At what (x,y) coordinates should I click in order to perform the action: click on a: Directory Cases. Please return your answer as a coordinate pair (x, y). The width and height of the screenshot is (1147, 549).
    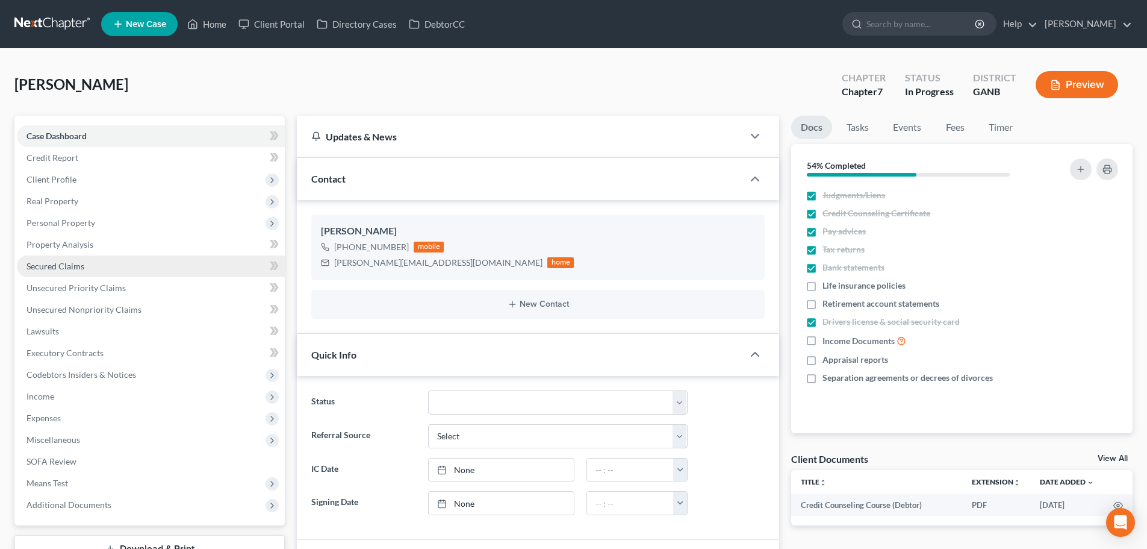
    Looking at the image, I should click on (357, 24).